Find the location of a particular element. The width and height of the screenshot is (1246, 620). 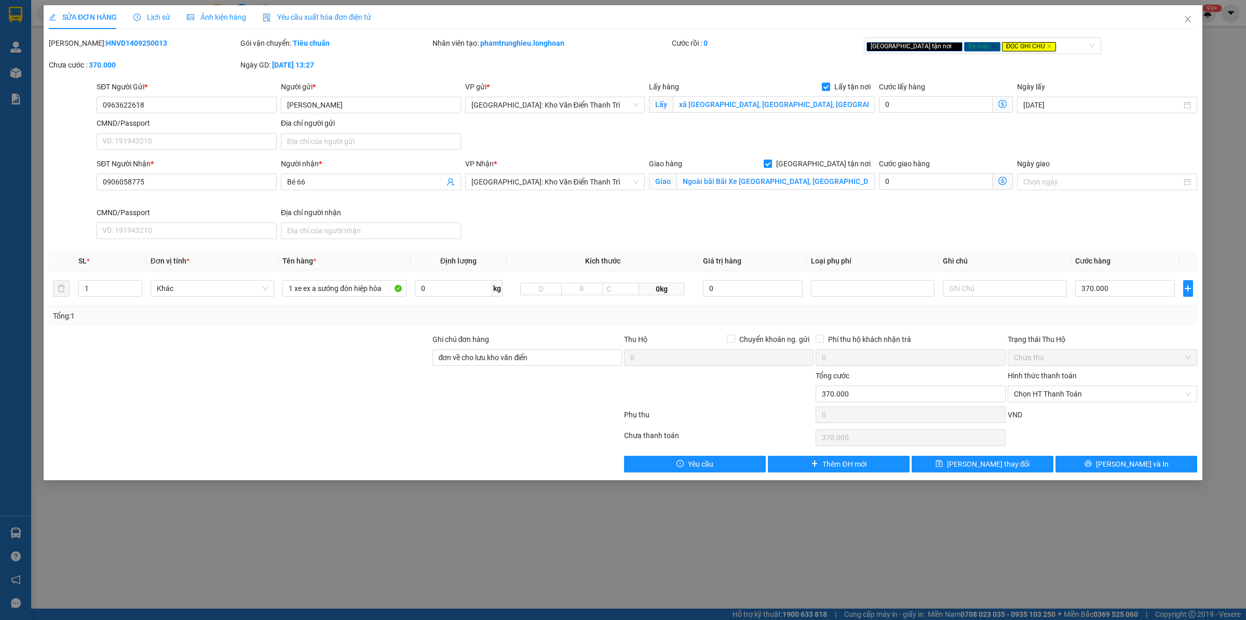

span: Tổng cước is located at coordinates (832, 375).